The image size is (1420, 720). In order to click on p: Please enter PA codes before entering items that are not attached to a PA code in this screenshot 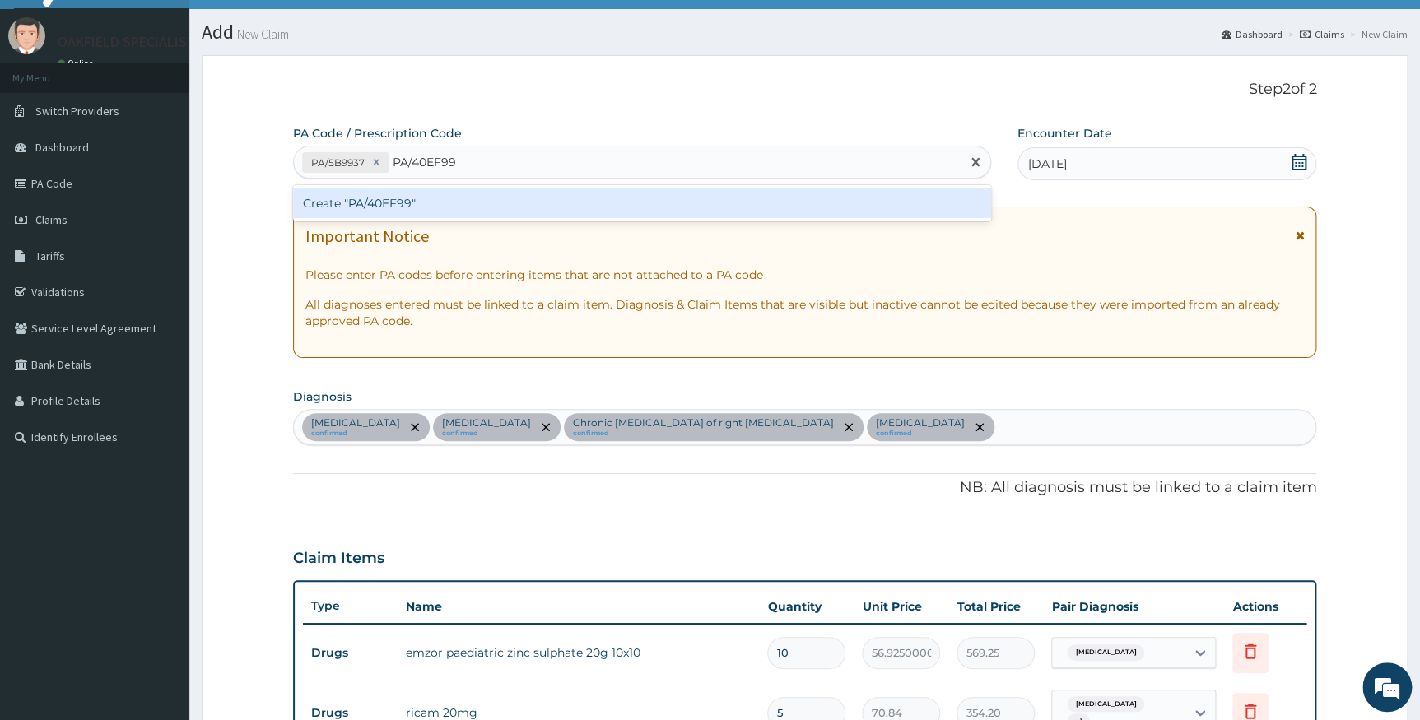, I will do `click(805, 275)`.